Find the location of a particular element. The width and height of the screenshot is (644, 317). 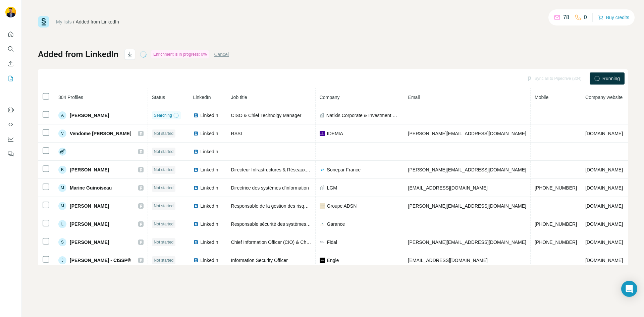

span: Fidal is located at coordinates (332, 242).